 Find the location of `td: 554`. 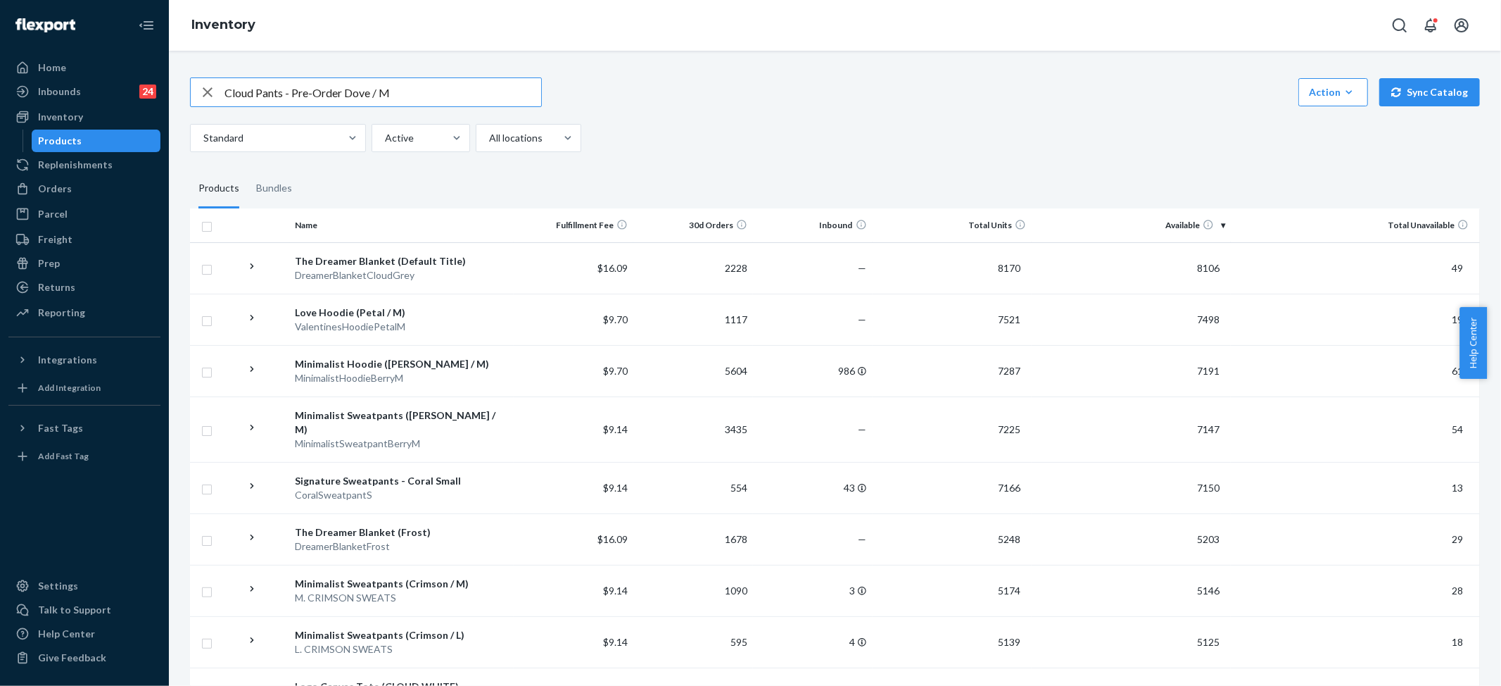

td: 554 is located at coordinates (693, 487).